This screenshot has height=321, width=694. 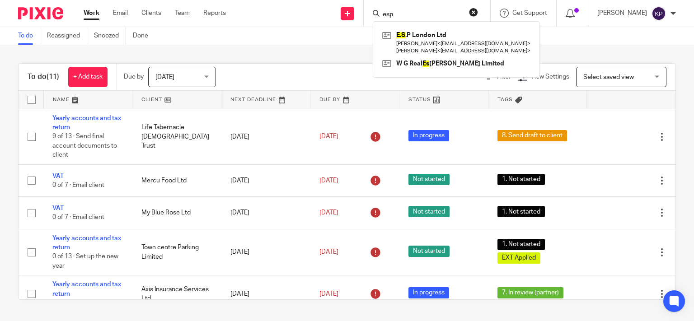 I want to click on span: 9 of 13 · Send final account documents to client, so click(x=84, y=146).